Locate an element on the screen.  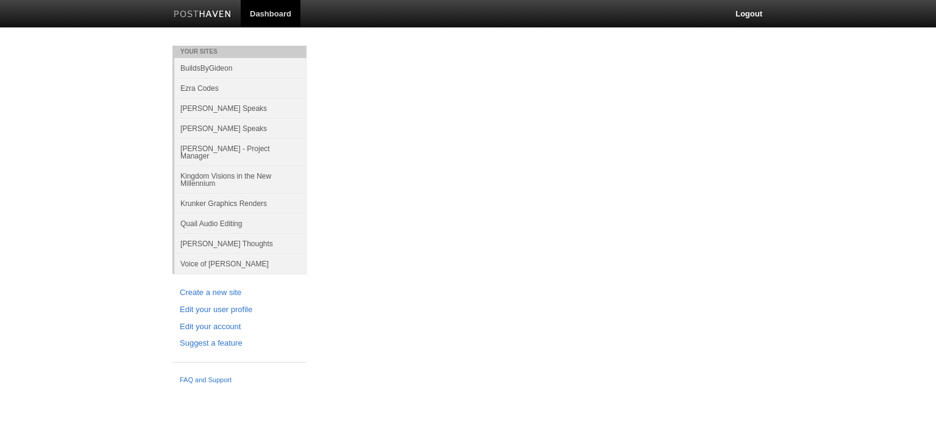
a: Krunker Graphics Renders is located at coordinates (240, 203).